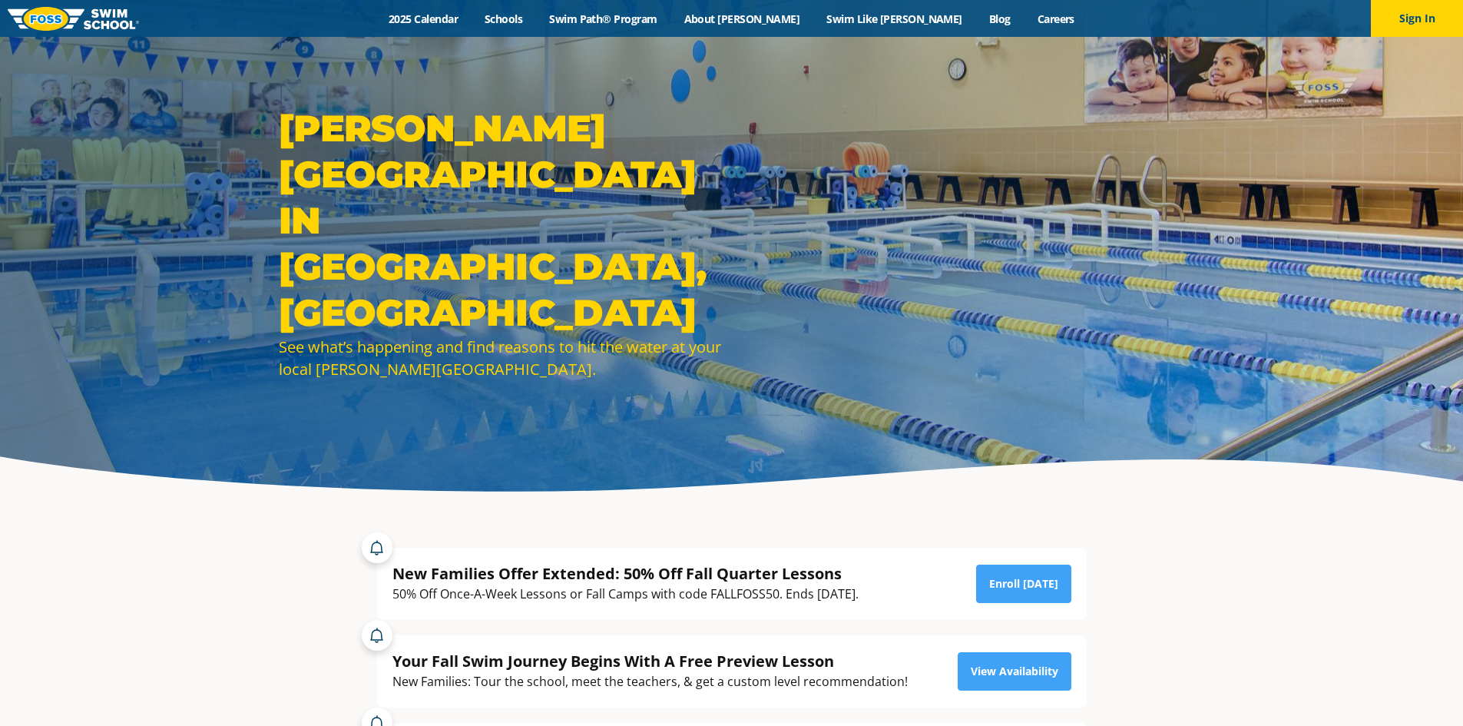  What do you see at coordinates (625, 573) in the screenshot?
I see `div: New Families Offer Extended: 50% Off Fall Quarter Lessons` at bounding box center [625, 573].